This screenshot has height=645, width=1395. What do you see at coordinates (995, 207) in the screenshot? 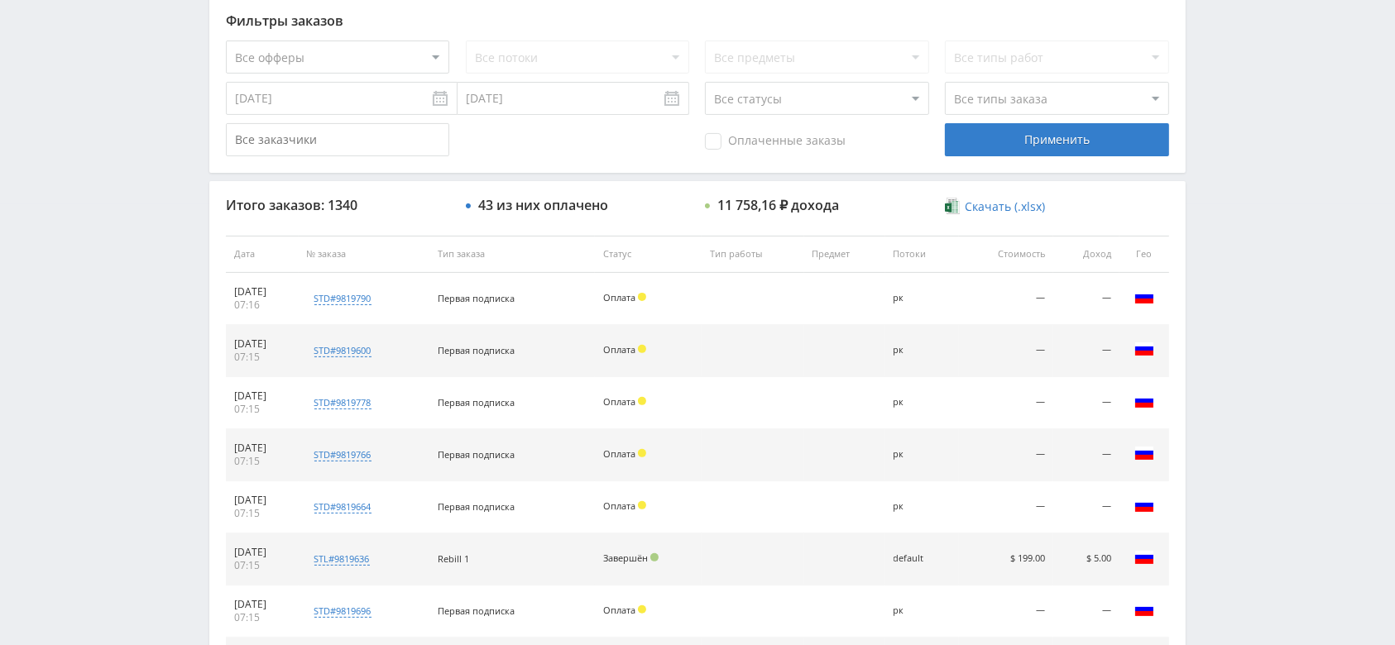
I see `a: Скачать (.xlsx)` at bounding box center [995, 207].